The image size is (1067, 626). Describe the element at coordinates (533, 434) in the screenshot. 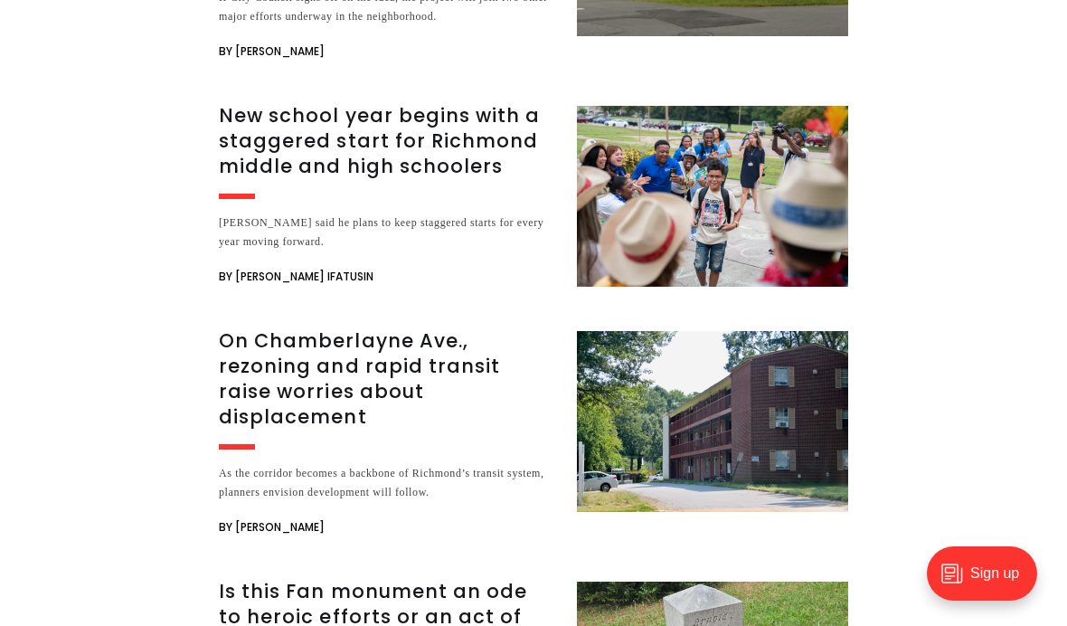

I see `a: On Chamberlayne Ave., rezoning and rapid transit raise worries about displacement As the corridor...` at that location.